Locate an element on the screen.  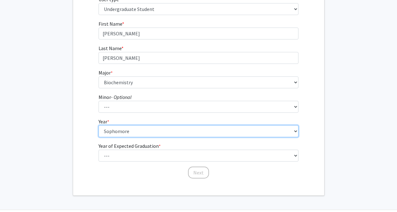
label: Minor is located at coordinates (115, 97).